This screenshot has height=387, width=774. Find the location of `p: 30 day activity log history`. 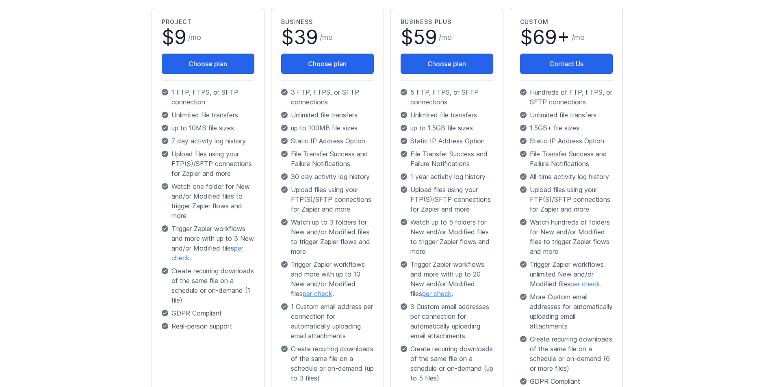

p: 30 day activity log history is located at coordinates (327, 177).